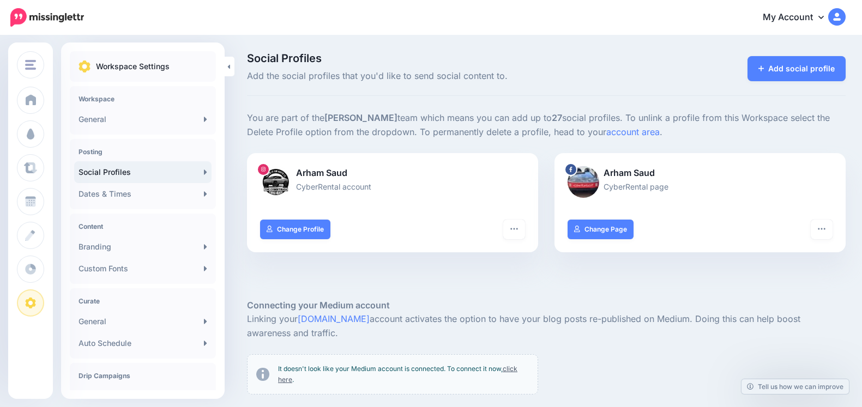  Describe the element at coordinates (795, 387) in the screenshot. I see `a: Tell us how we can improve` at that location.